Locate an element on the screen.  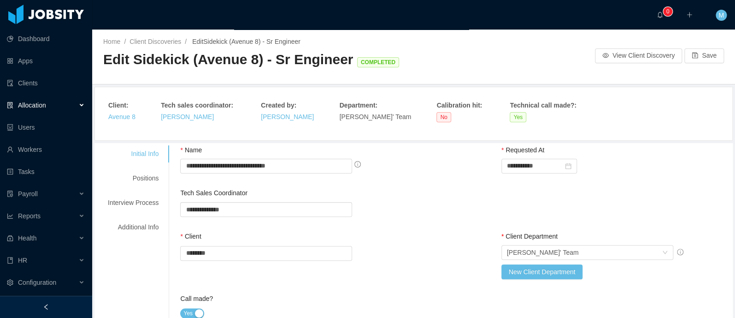
i: icon: solution is located at coordinates (10, 105).